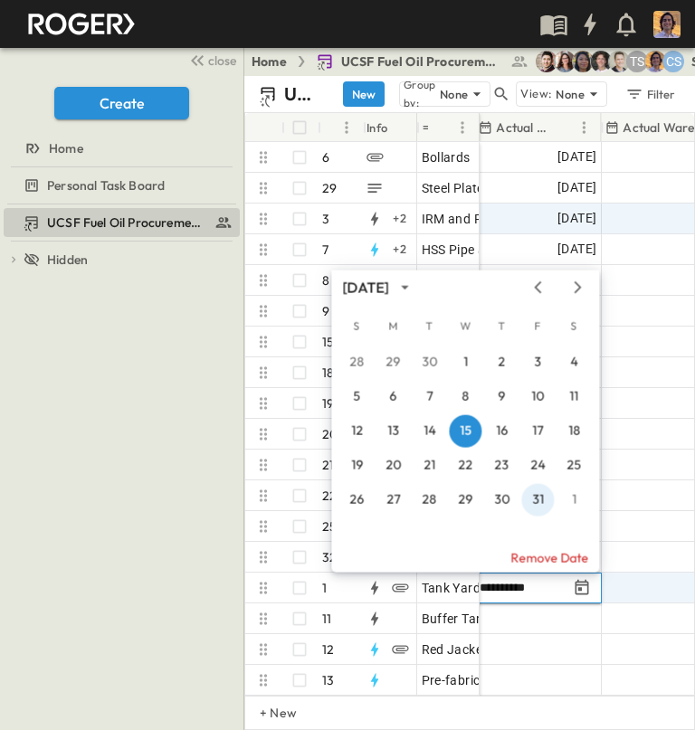  I want to click on p: None, so click(570, 94).